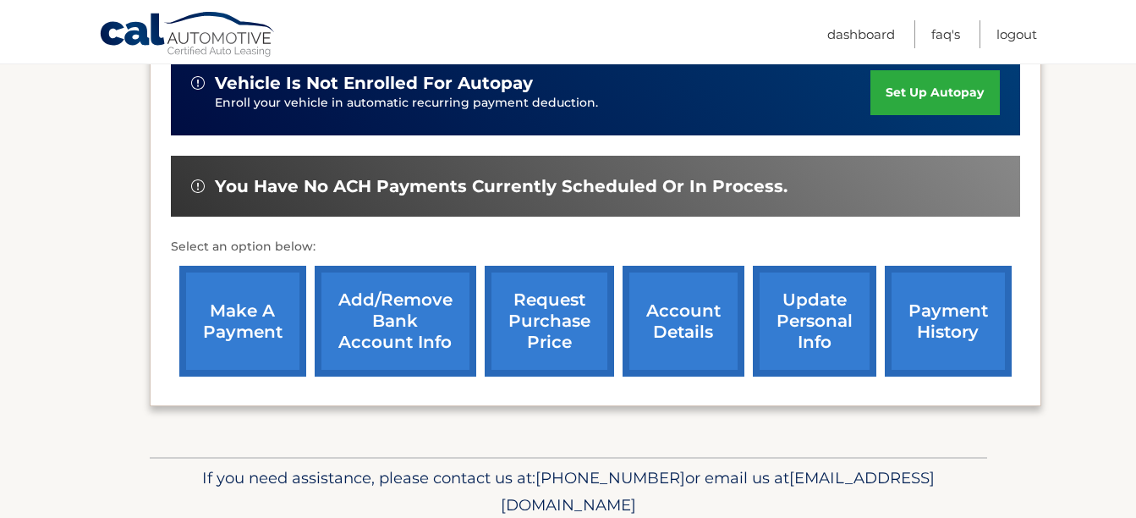  I want to click on span: You have no ACH payments currently scheduled or in process., so click(501, 186).